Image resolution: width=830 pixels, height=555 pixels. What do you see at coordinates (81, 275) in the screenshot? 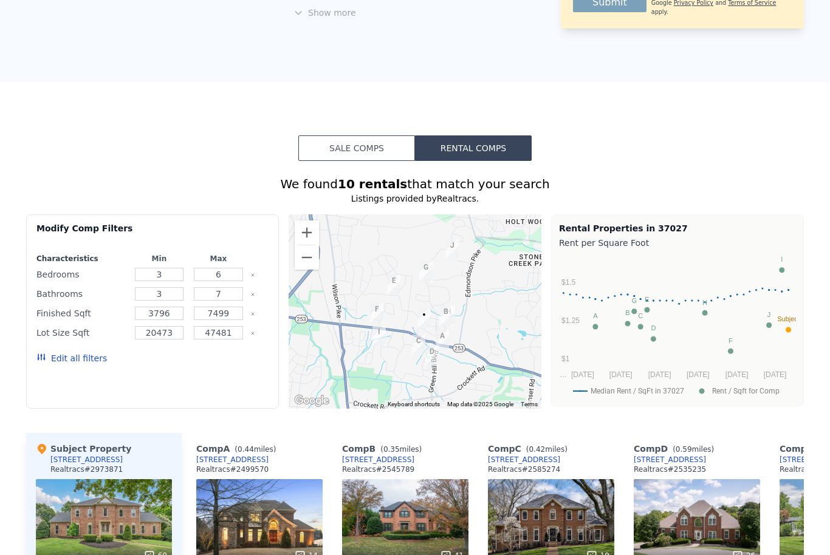
I see `div: Bedrooms` at bounding box center [81, 275].